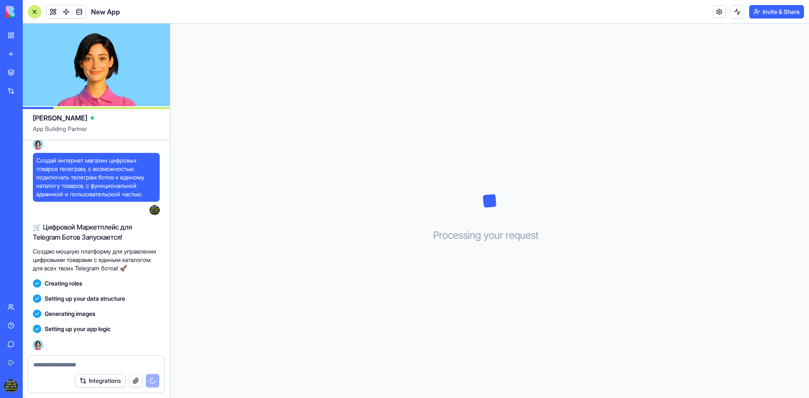 The height and width of the screenshot is (398, 809). I want to click on span: Setting up your app logic, so click(78, 329).